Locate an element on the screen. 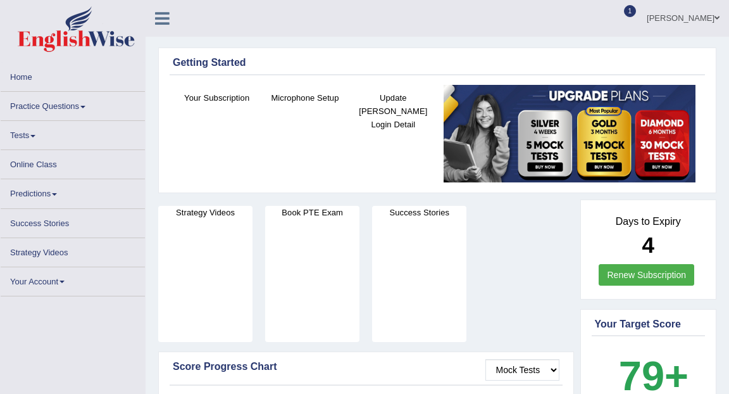 The height and width of the screenshot is (394, 729). div: Your Target Score is located at coordinates (649, 324).